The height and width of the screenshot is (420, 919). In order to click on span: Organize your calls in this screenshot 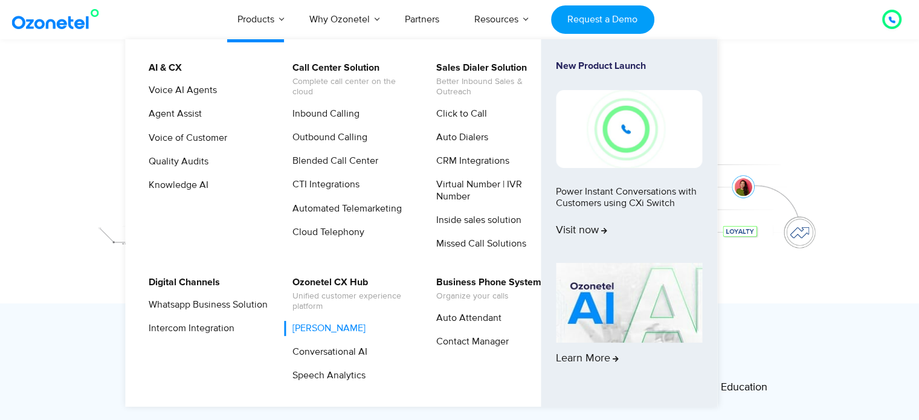, I will do `click(489, 296)`.